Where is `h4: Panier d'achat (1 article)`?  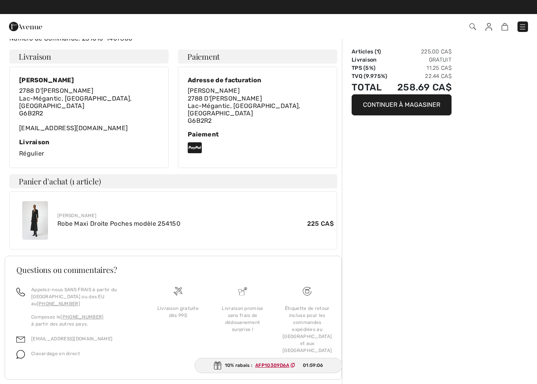 h4: Panier d'achat (1 article) is located at coordinates (173, 181).